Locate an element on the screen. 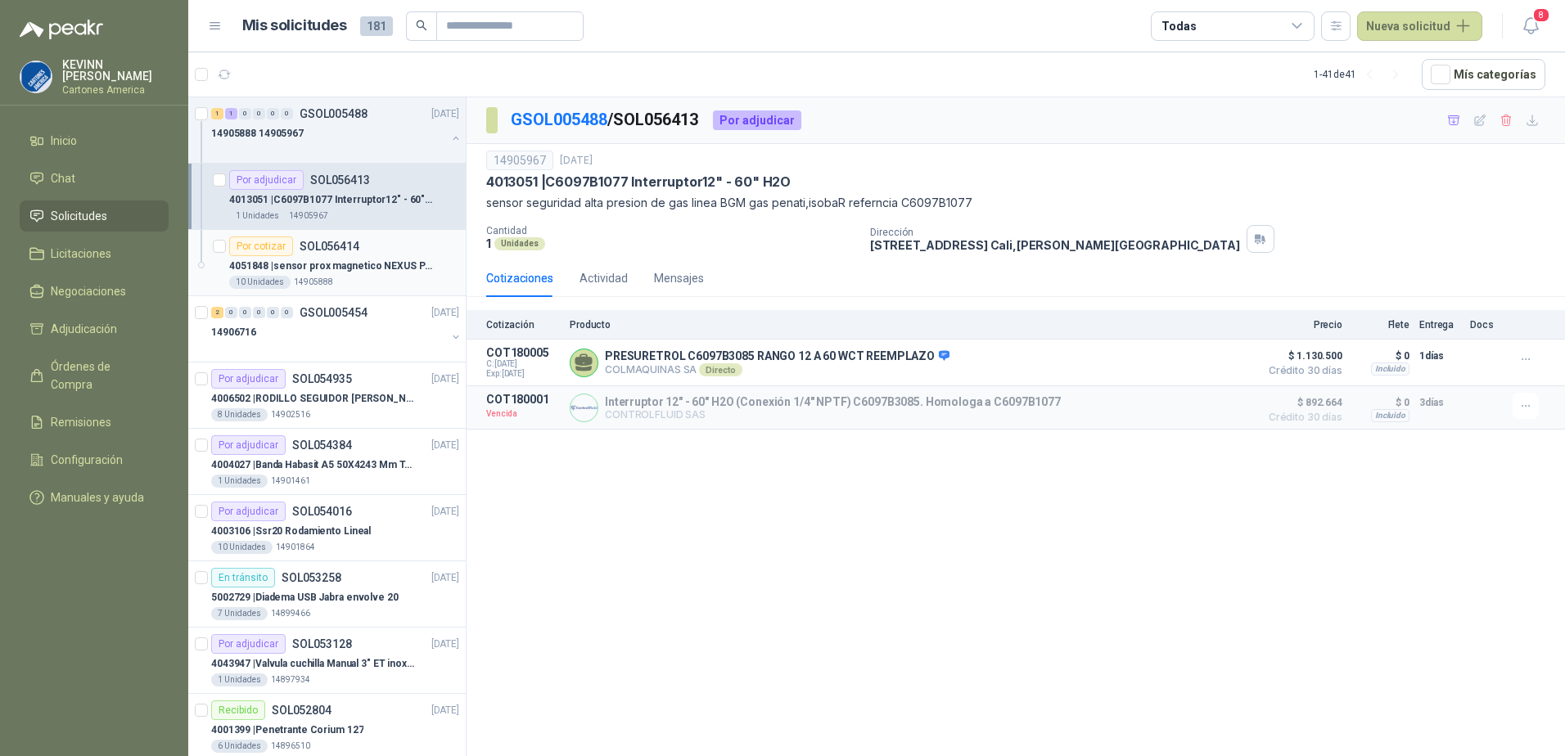  span: search is located at coordinates (422, 25).